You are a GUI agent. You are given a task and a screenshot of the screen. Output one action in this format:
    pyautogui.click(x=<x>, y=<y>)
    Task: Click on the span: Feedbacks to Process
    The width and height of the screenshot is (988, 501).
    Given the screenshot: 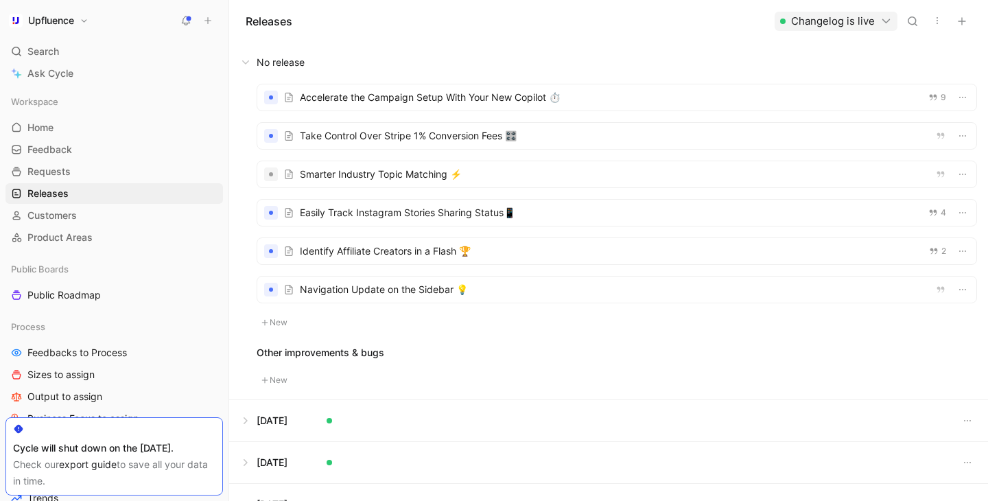 What is the action you would take?
    pyautogui.click(x=77, y=353)
    